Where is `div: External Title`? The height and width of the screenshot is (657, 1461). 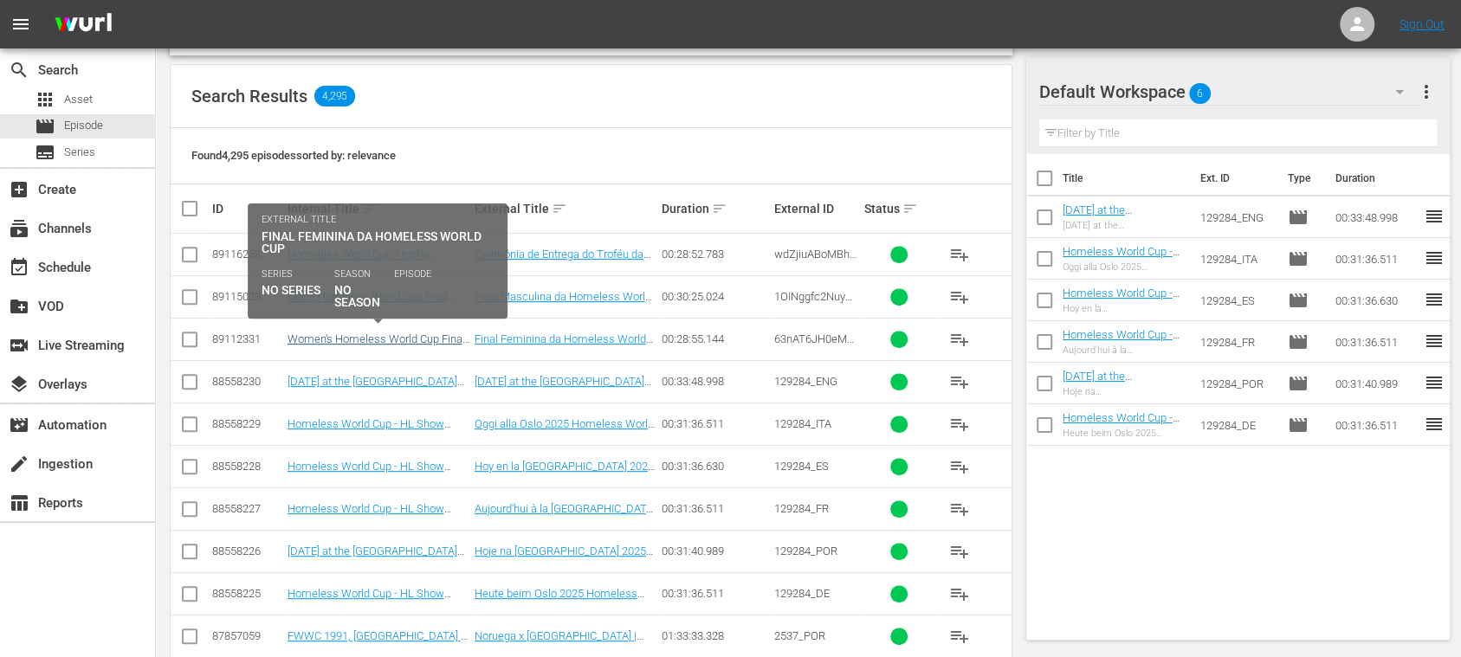
div: External Title is located at coordinates (566, 209).